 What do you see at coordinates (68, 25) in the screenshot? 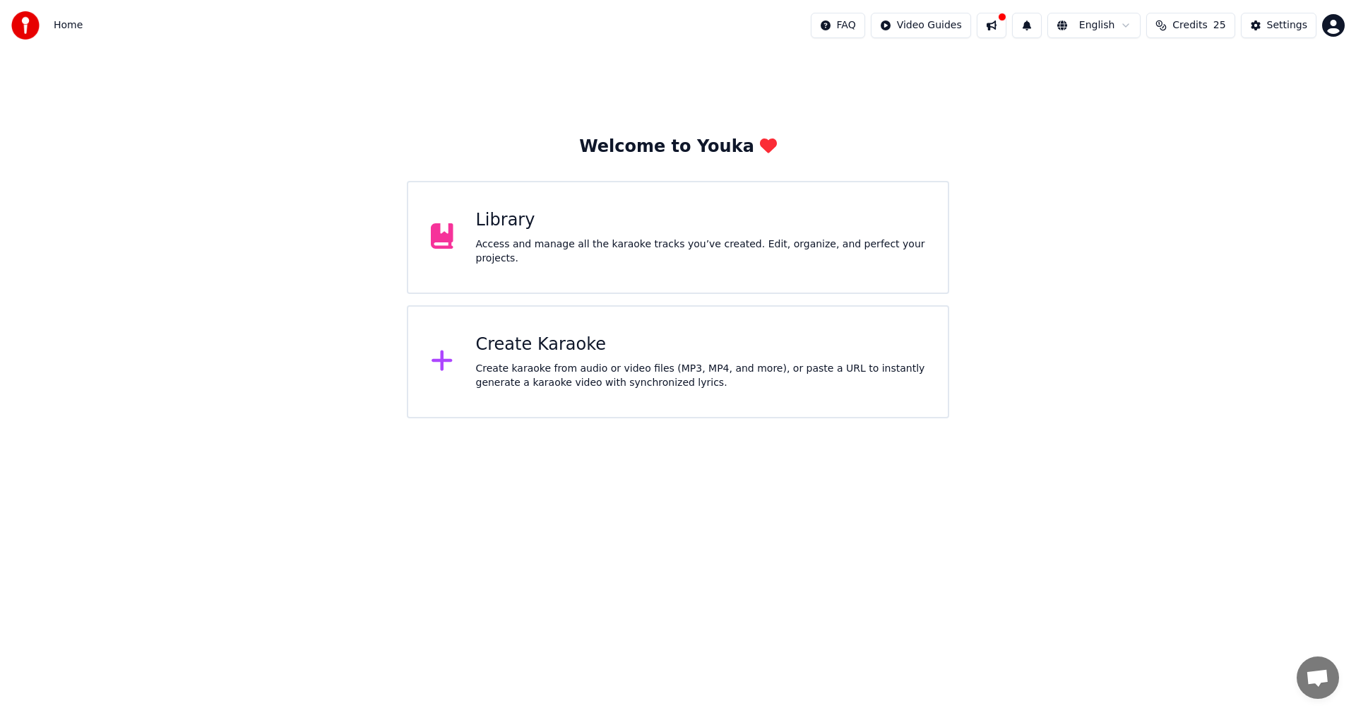
I see `nav: breadcrumb` at bounding box center [68, 25].